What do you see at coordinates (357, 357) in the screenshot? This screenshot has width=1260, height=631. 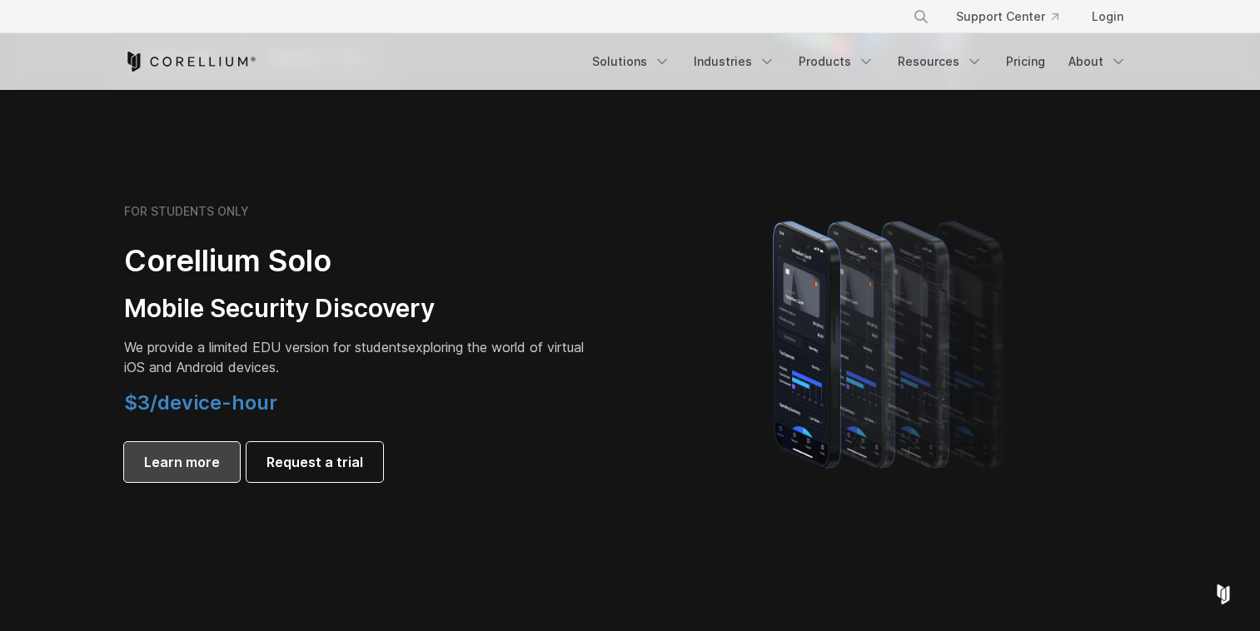 I see `p: exploring the world of virtual iOS and Android devices.` at bounding box center [357, 357].